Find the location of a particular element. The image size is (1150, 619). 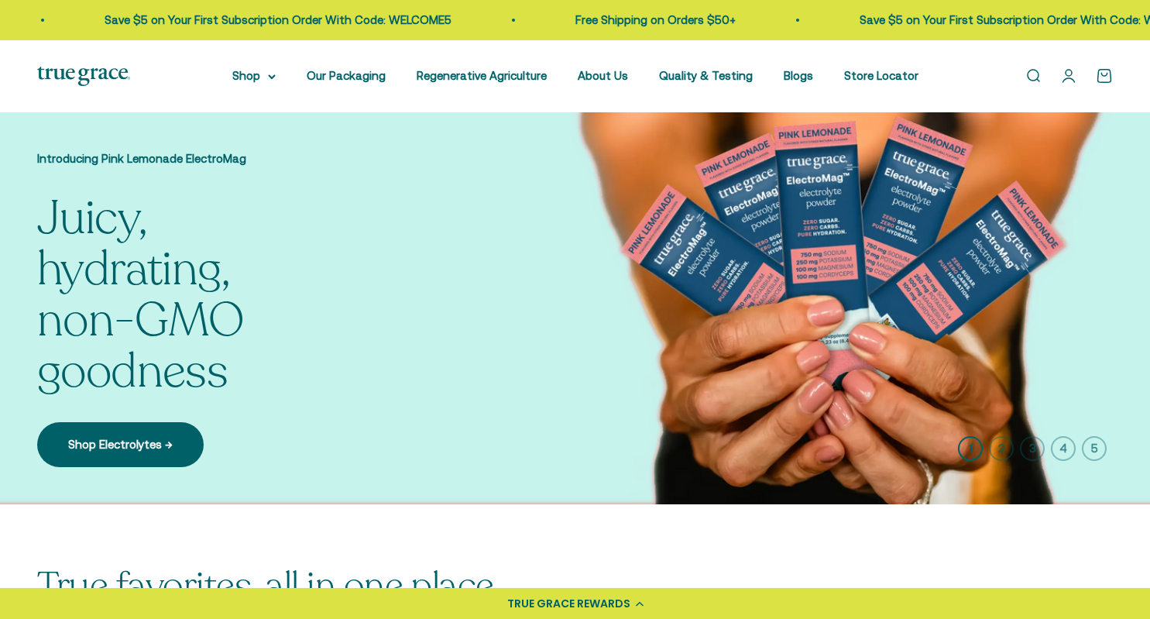

a: Quality & Testing is located at coordinates (706, 75).